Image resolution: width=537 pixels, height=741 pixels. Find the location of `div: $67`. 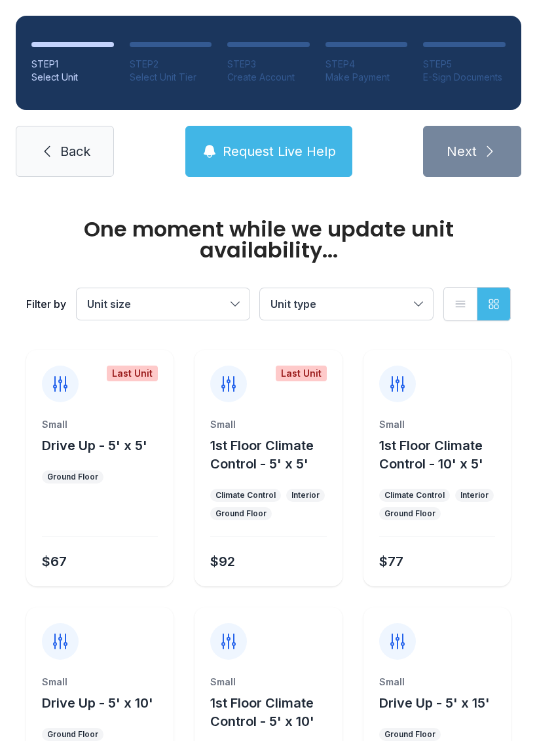

div: $67 is located at coordinates (54, 561).